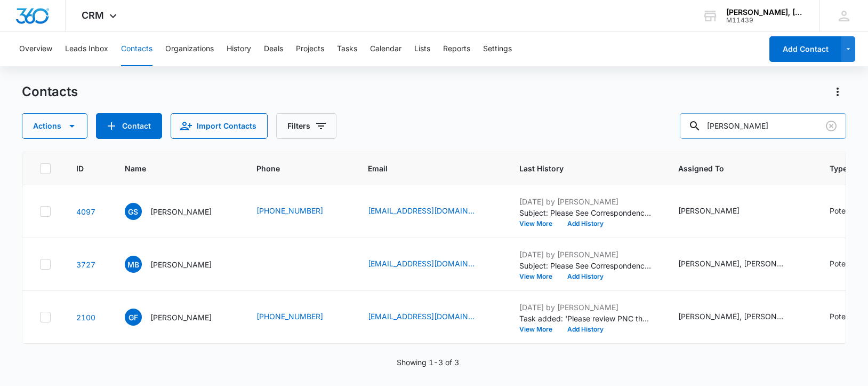 The height and width of the screenshot is (386, 868). What do you see at coordinates (189, 49) in the screenshot?
I see `button: Organizations` at bounding box center [189, 49].